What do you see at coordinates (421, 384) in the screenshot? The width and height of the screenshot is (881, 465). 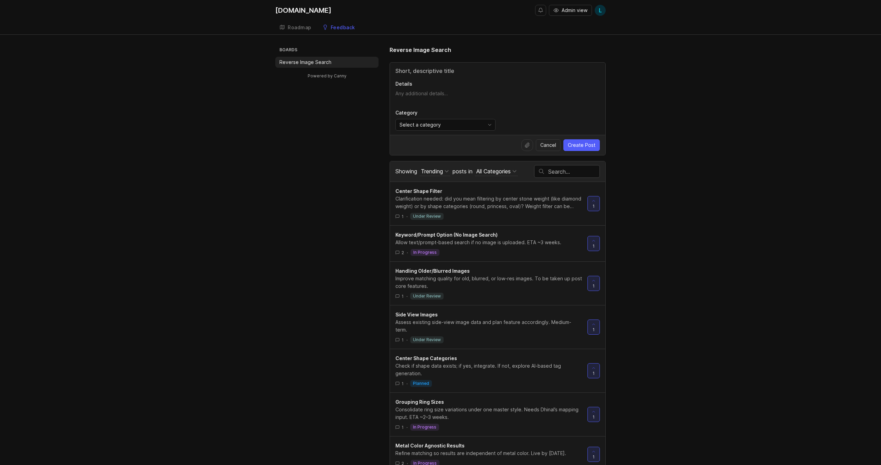 I see `p: planned` at bounding box center [421, 384].